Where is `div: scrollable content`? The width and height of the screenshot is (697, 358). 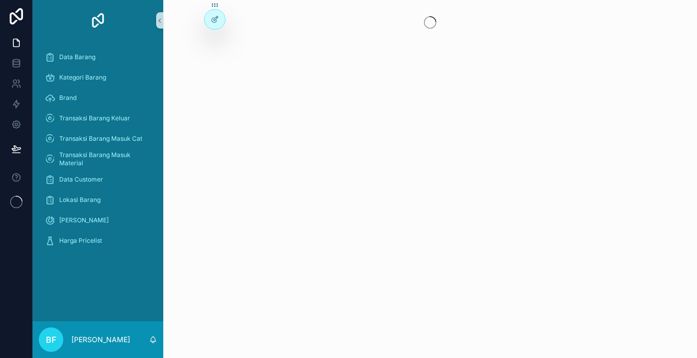 div: scrollable content is located at coordinates (98, 152).